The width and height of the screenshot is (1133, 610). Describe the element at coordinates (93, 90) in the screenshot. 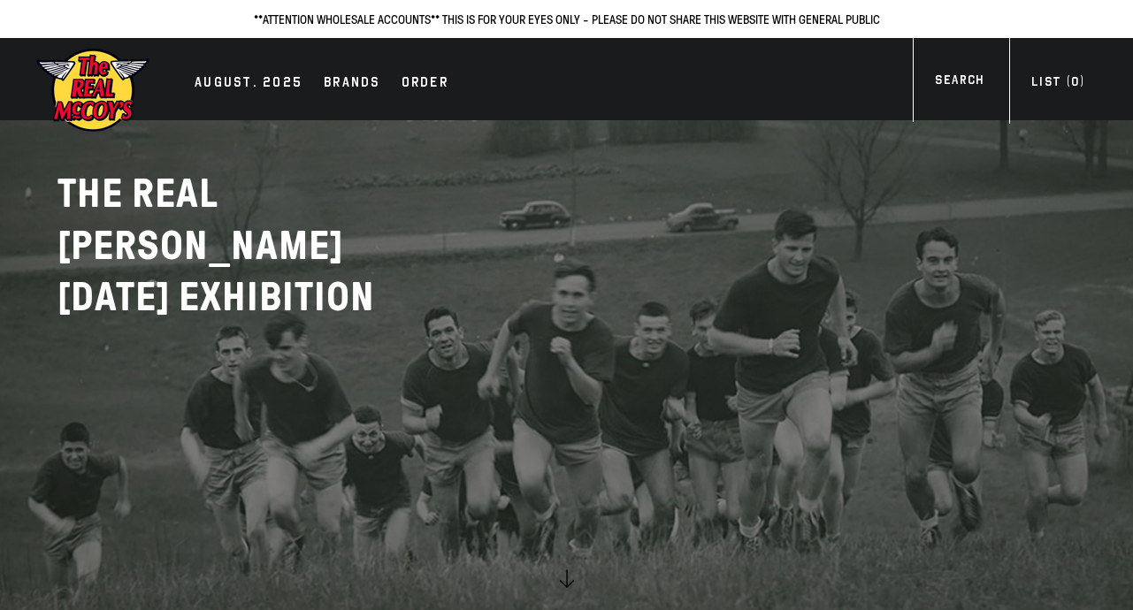

I see `img: mccoys-exhibition` at that location.